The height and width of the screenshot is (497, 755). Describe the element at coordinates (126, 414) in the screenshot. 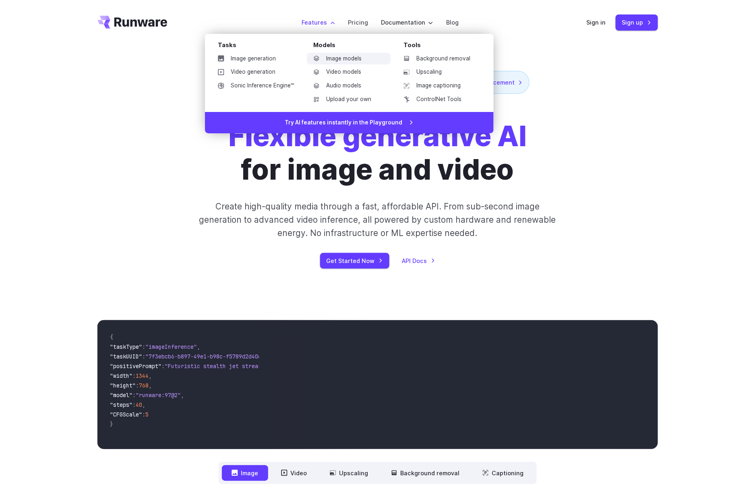

I see `span: "CFGScale"` at that location.